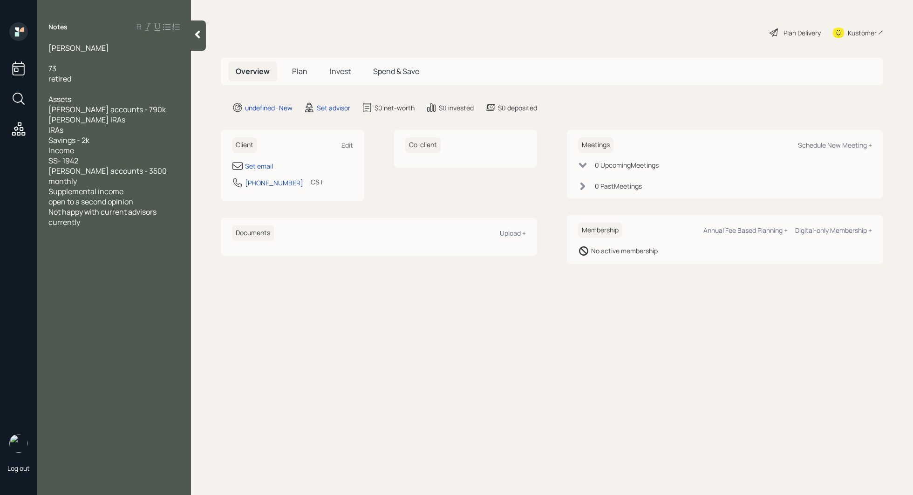  What do you see at coordinates (518, 108) in the screenshot?
I see `div: $0 deposited` at bounding box center [518, 108].